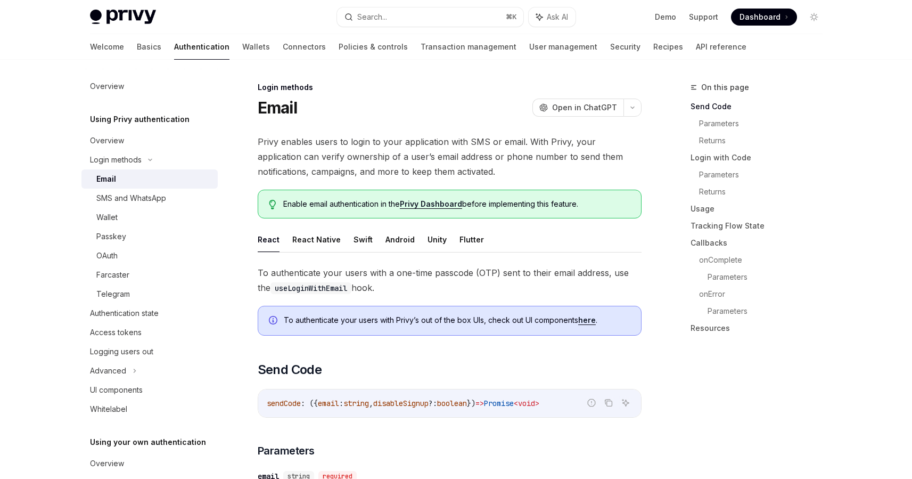 The image size is (912, 479). I want to click on span: Dashboard, so click(760, 17).